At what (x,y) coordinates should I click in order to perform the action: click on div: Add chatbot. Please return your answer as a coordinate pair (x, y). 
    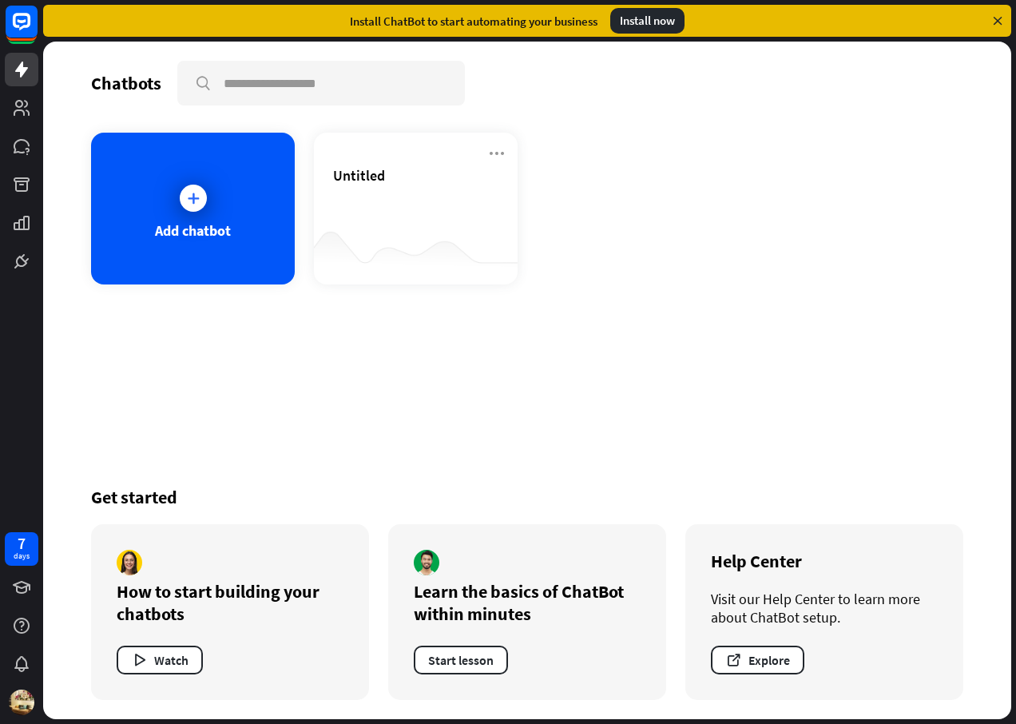
    Looking at the image, I should click on (193, 230).